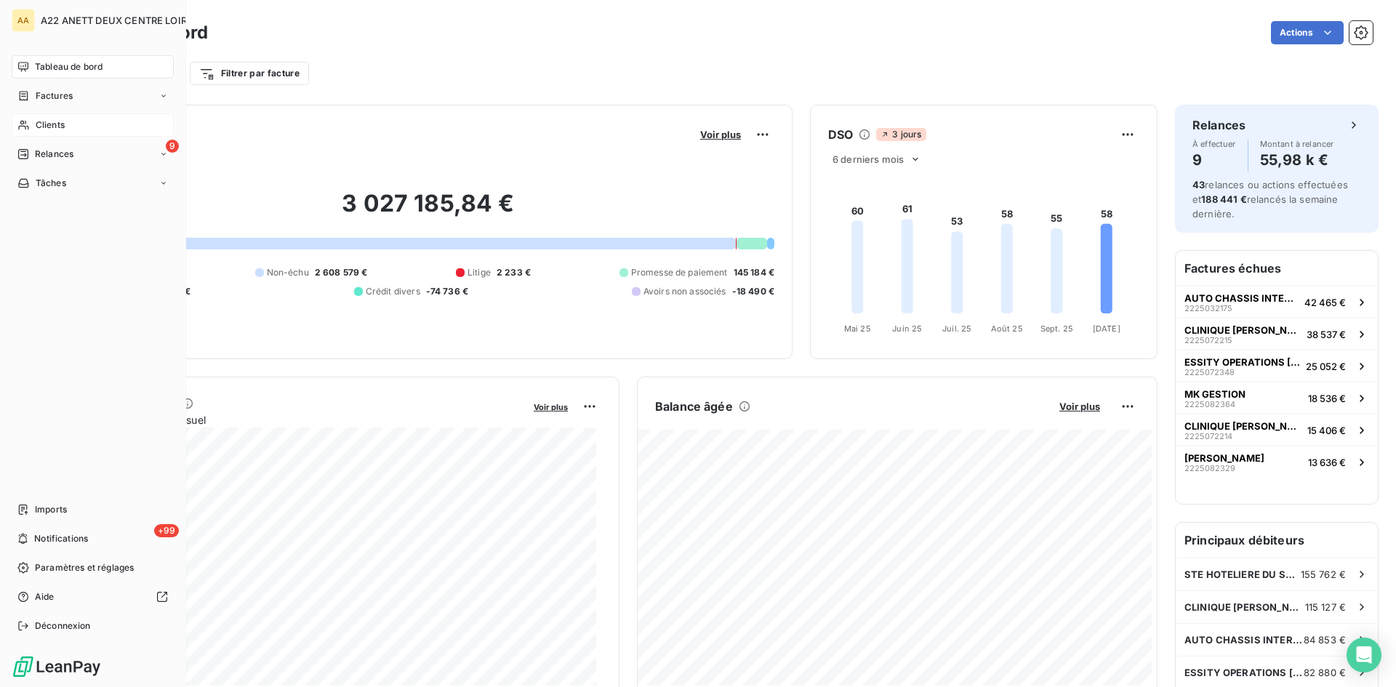 This screenshot has height=687, width=1396. I want to click on span: Notifications, so click(61, 539).